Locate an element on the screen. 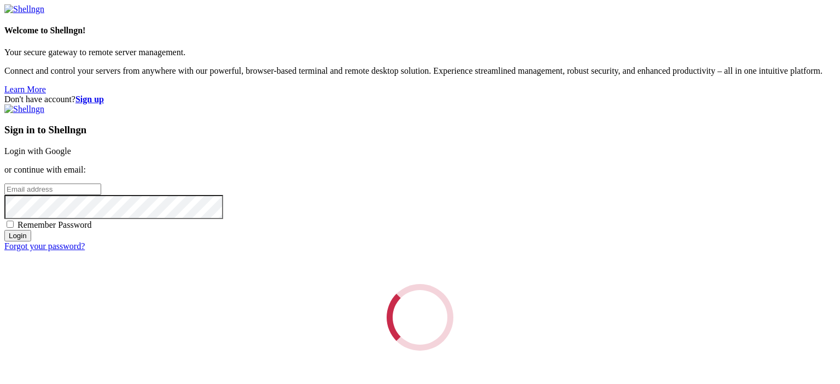 The height and width of the screenshot is (384, 840). div: Don't have account? is located at coordinates (420, 99).